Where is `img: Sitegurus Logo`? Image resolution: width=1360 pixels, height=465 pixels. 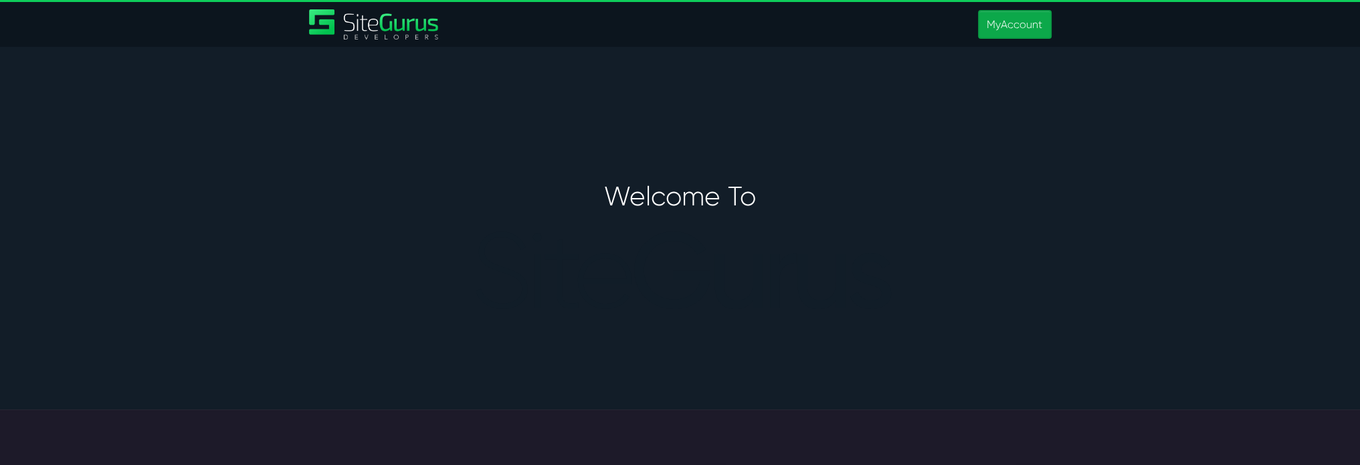
img: Sitegurus Logo is located at coordinates (375, 24).